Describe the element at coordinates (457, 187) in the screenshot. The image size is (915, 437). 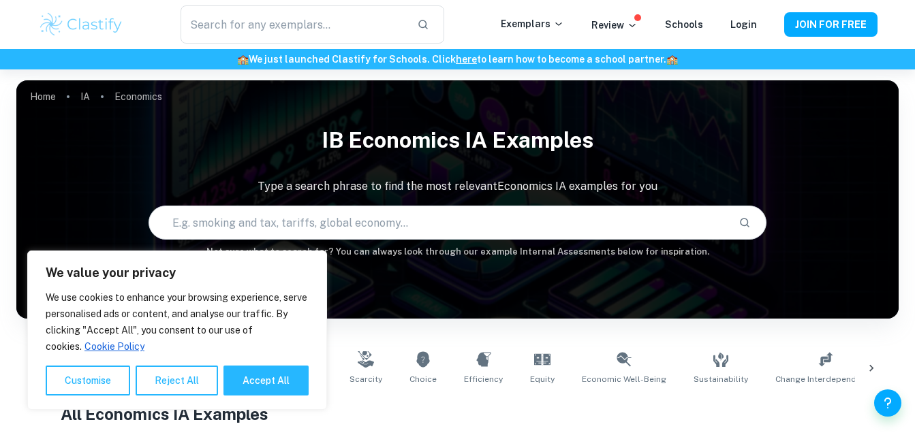
I see `p: Type a search phrase to find the most relevant Economics IA examples for you` at that location.